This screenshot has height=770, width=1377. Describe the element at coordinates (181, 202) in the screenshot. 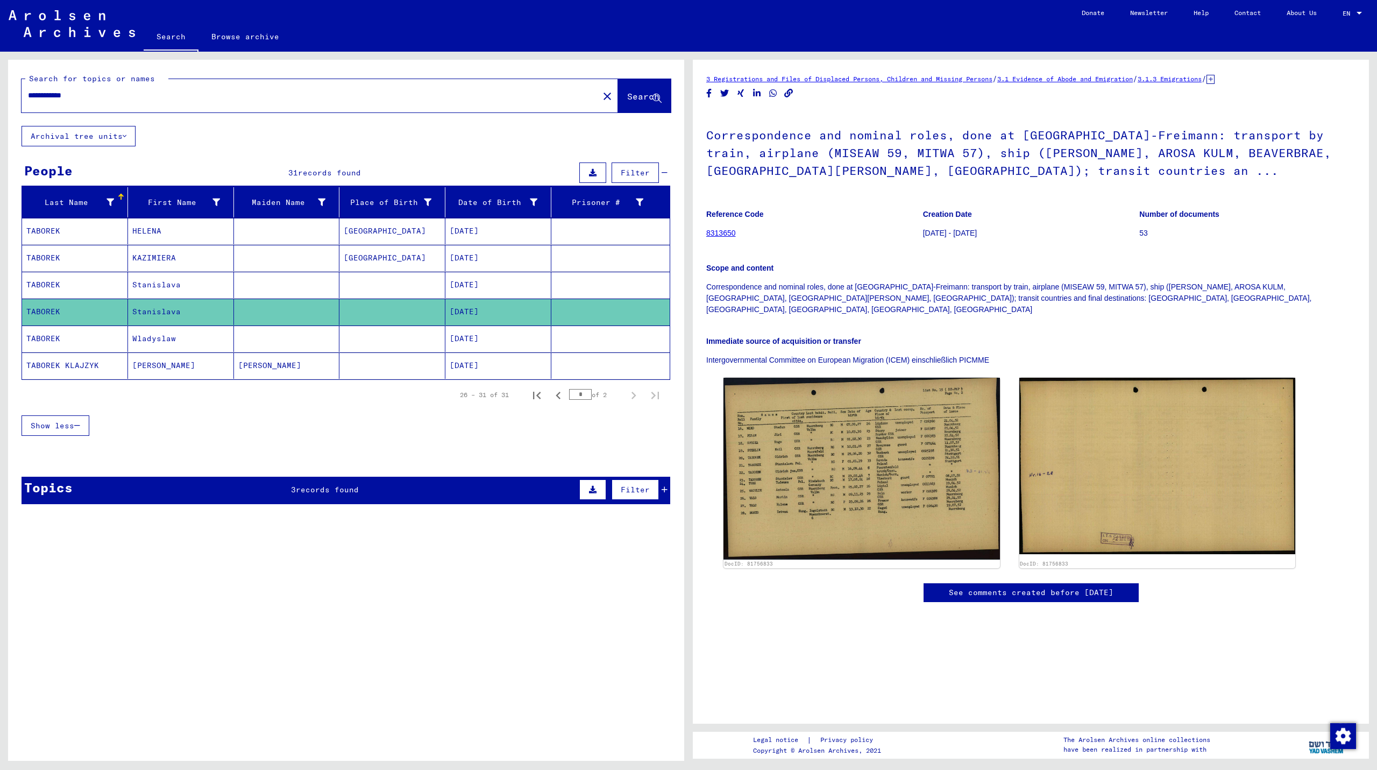

I see `mat-header-cell: First Name` at that location.